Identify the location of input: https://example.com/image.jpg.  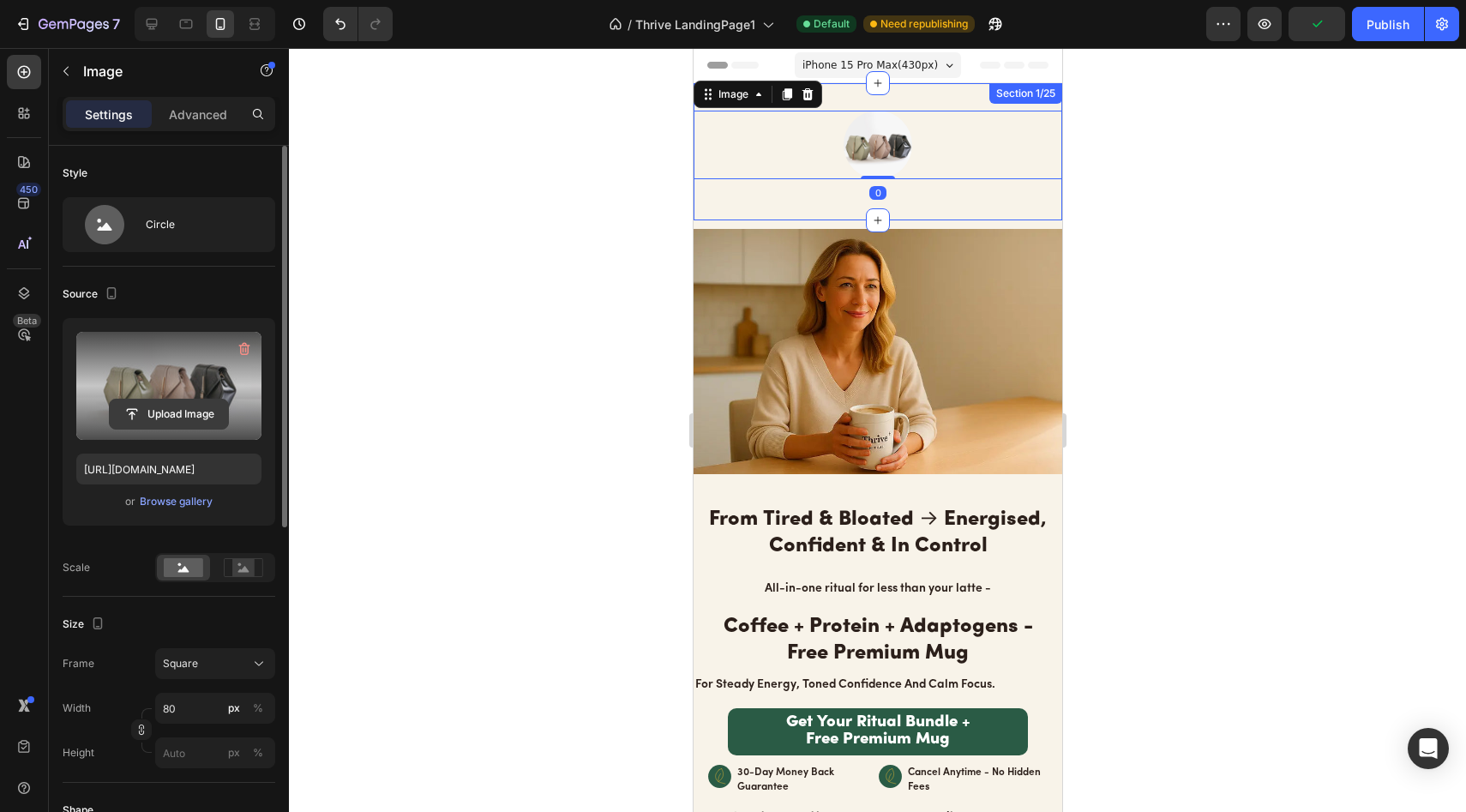
(169, 468).